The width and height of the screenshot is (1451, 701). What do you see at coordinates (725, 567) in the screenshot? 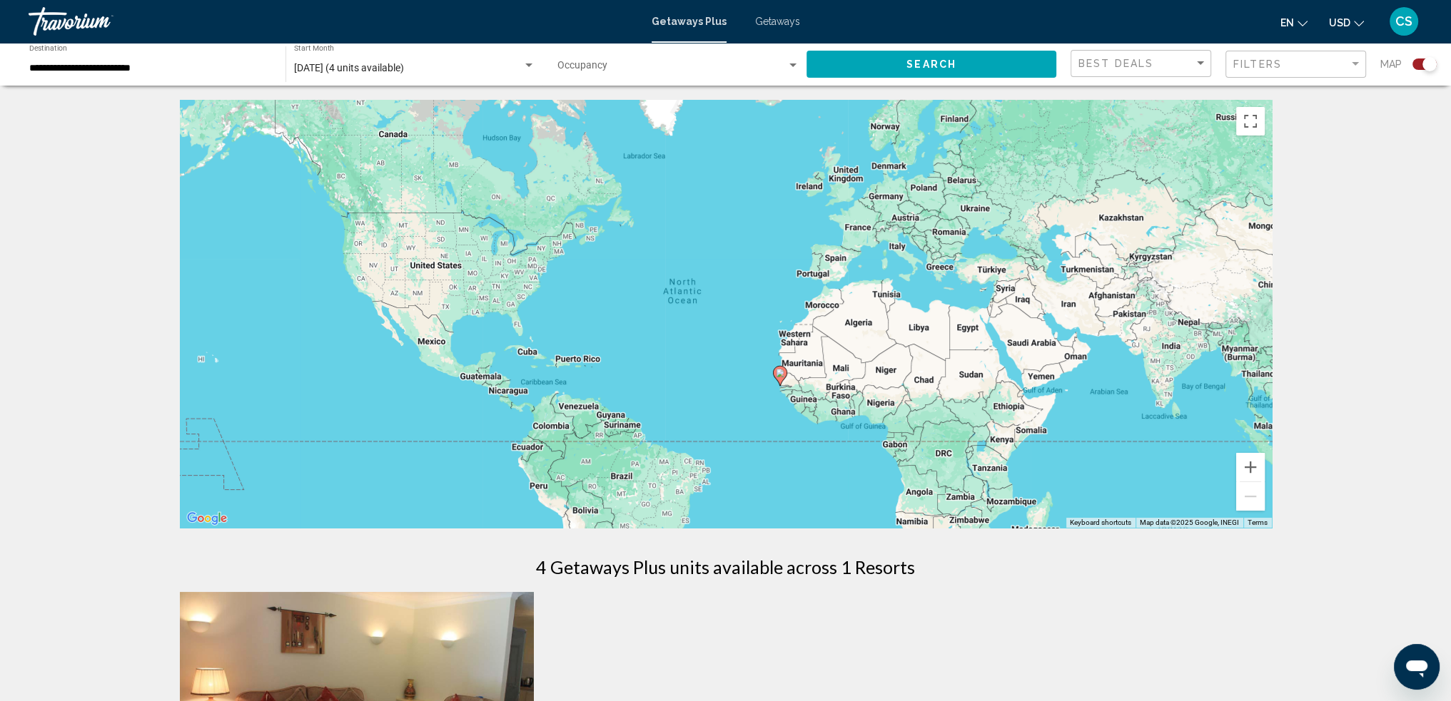
I see `h1: 4 Getaways Plus units available across 1 Resorts` at bounding box center [725, 567].